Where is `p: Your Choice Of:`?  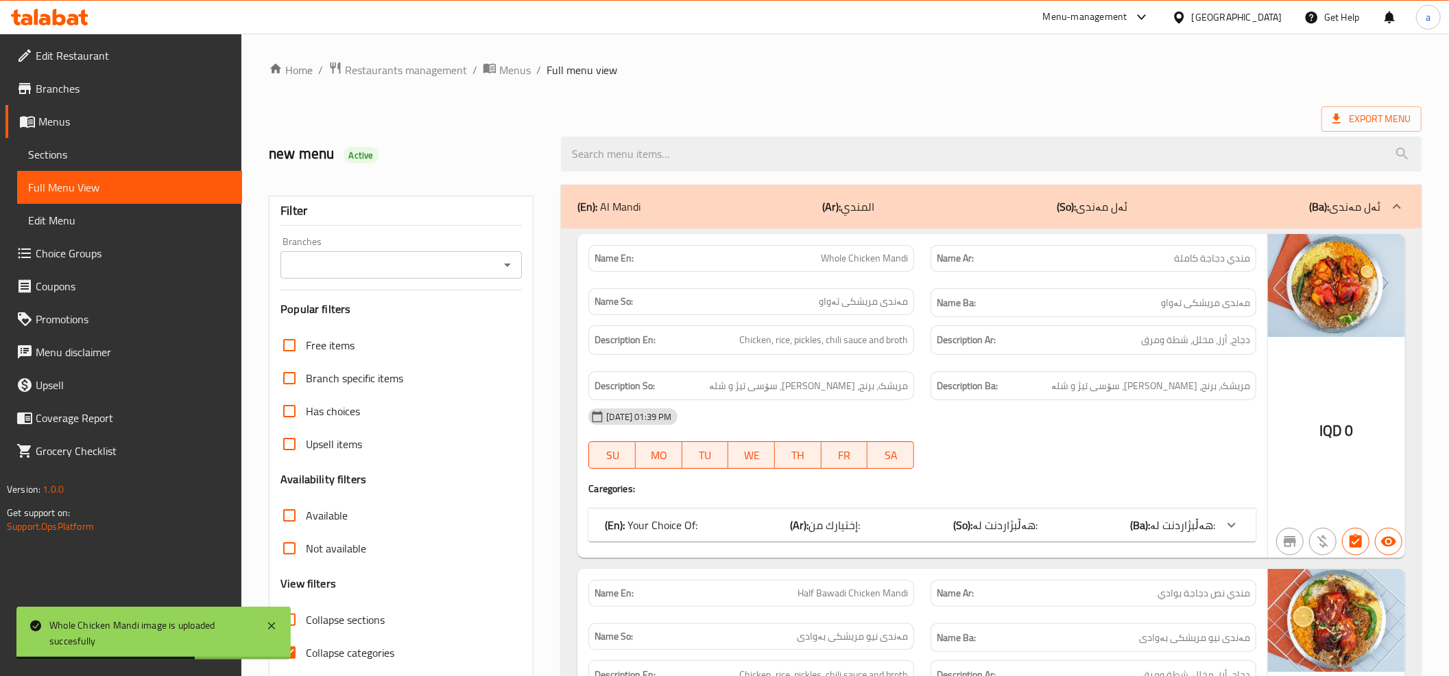
p: Your Choice Of: is located at coordinates (651, 525).